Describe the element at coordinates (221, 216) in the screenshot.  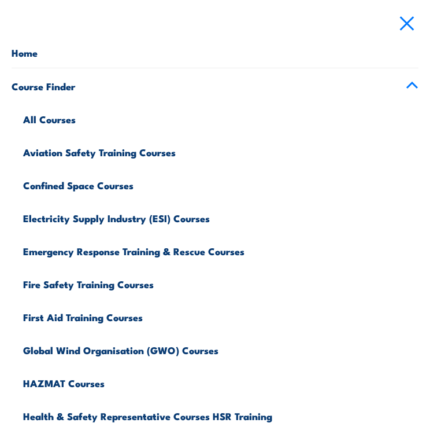
I see `a: Electricity Supply Industry (ESI) Courses` at that location.